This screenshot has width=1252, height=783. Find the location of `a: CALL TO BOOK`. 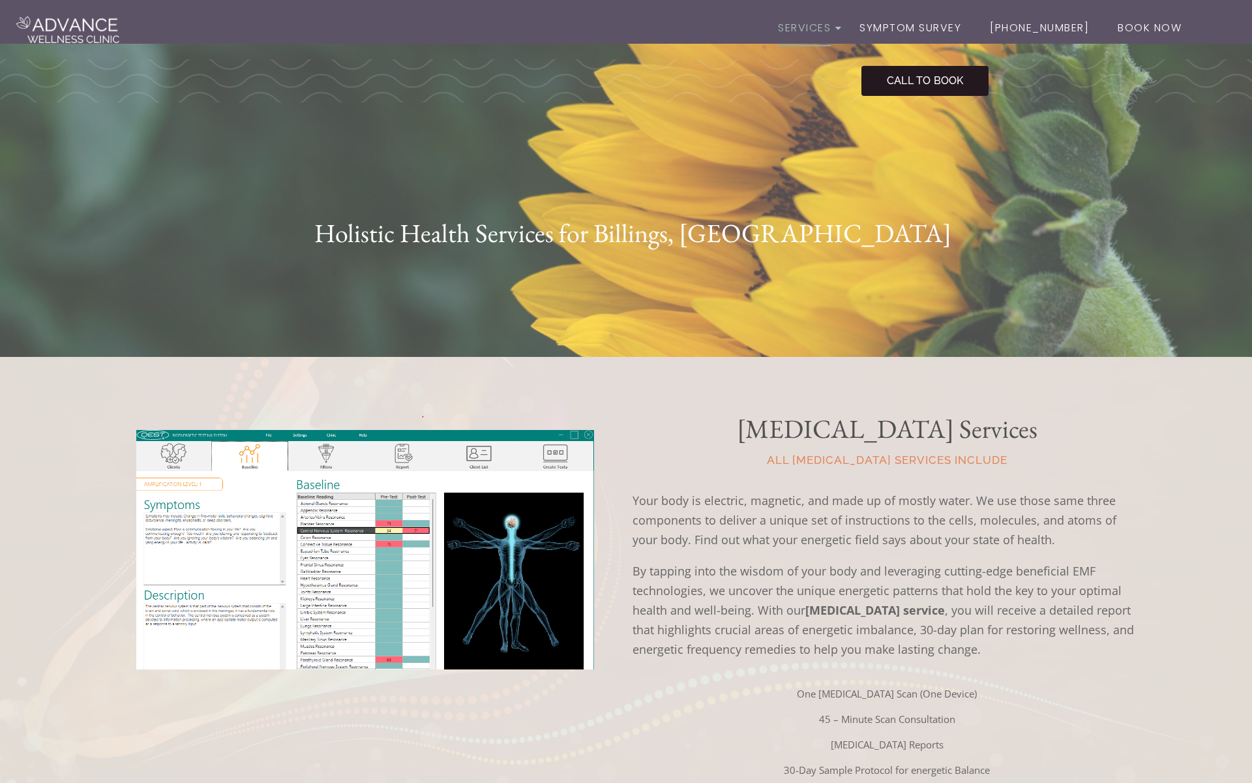

a: CALL TO BOOK is located at coordinates (925, 81).